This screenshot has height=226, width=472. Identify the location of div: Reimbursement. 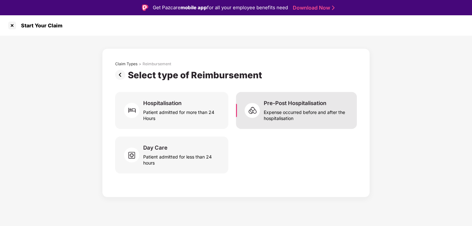
(157, 64).